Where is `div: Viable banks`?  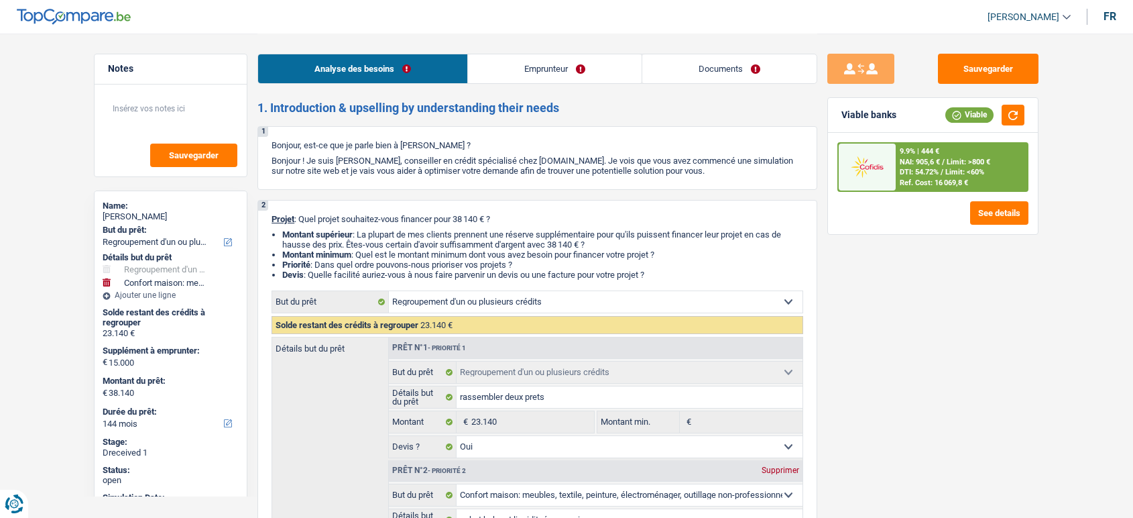 div: Viable banks is located at coordinates (869, 115).